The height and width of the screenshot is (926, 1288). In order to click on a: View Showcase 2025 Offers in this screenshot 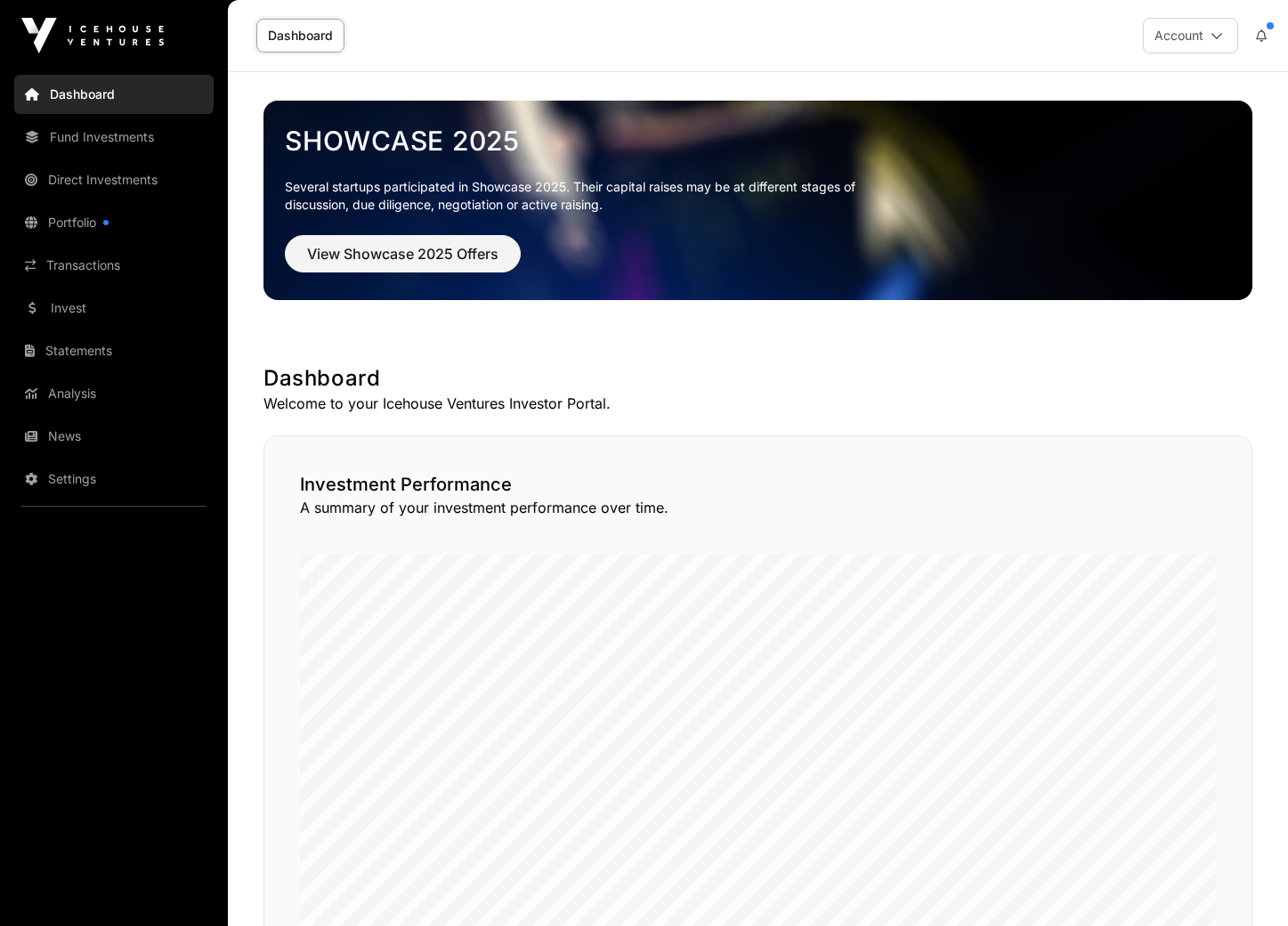, I will do `click(402, 262)`.